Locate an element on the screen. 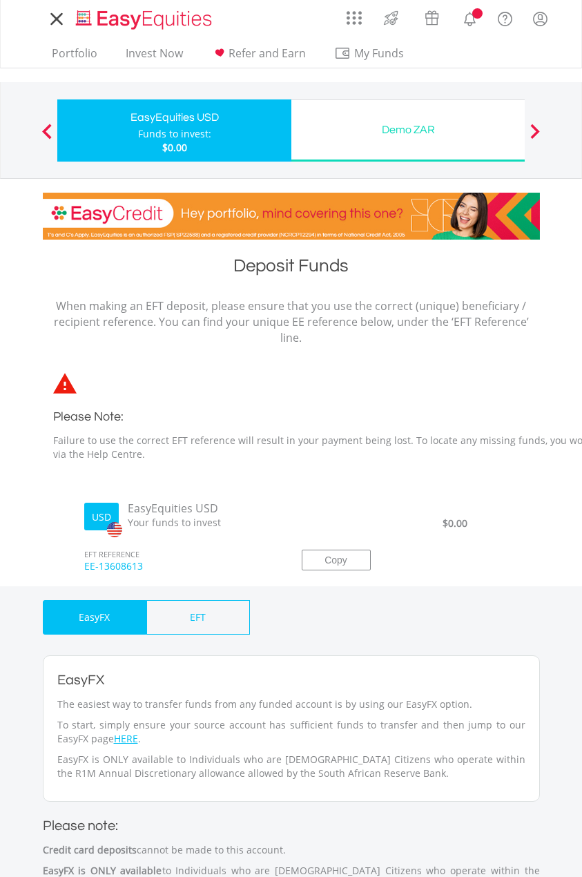  a: HERE is located at coordinates (126, 738).